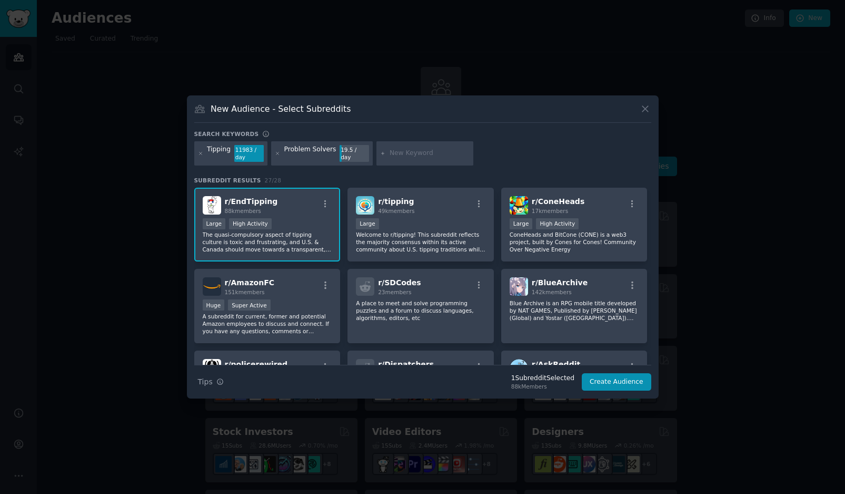 Image resolution: width=845 pixels, height=494 pixels. What do you see at coordinates (257, 364) in the screenshot?
I see `span: r/ policerewired` at bounding box center [257, 364].